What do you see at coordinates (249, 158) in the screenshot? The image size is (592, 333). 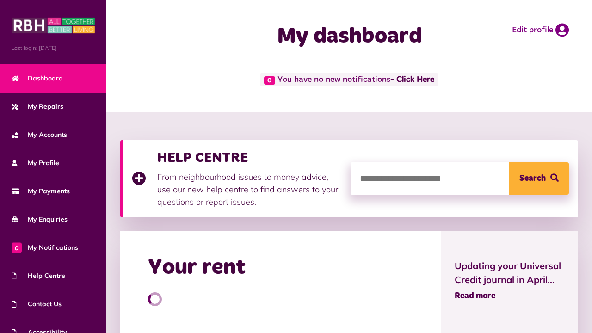 I see `h3: HELP CENTRE` at bounding box center [249, 158].